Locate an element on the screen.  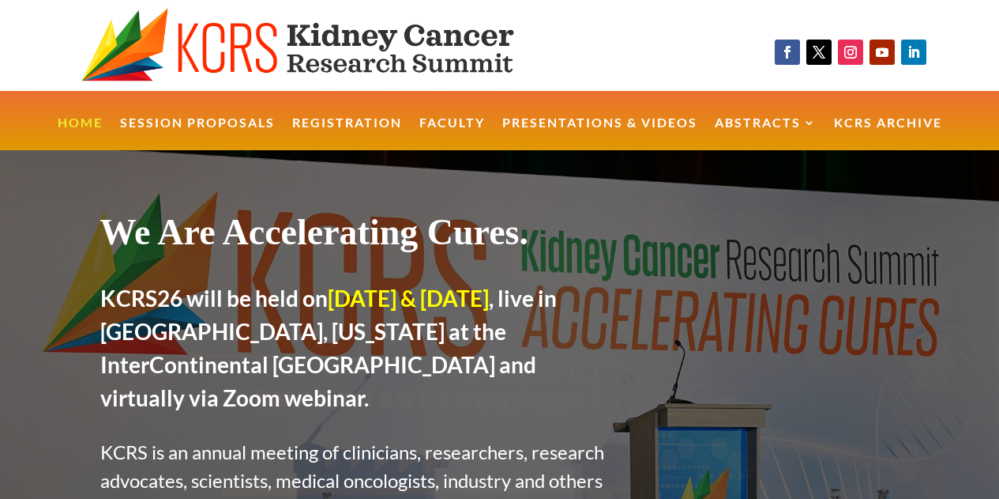
a: Follow on Youtube is located at coordinates (883, 52).